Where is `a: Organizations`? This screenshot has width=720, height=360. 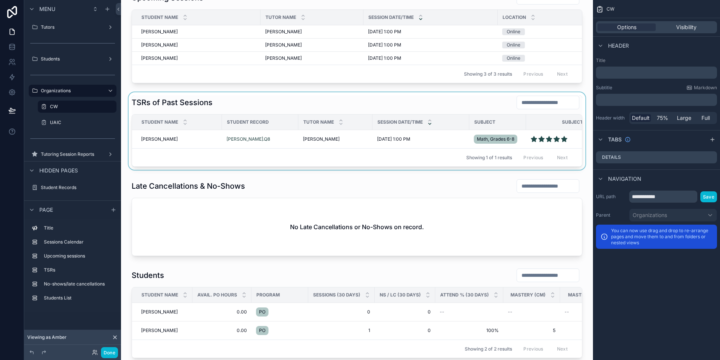 a: Organizations is located at coordinates (73, 91).